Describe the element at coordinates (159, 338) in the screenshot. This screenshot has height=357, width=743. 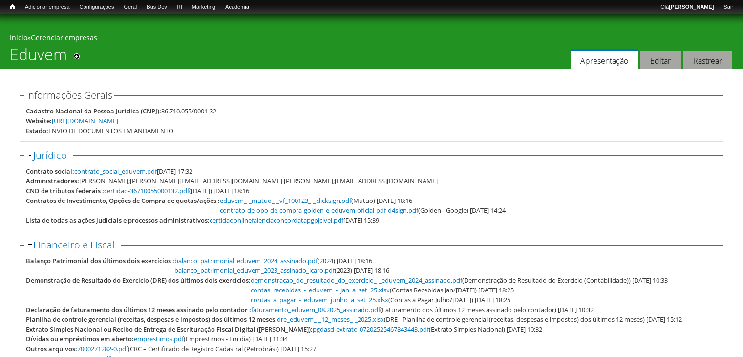
I see `a: emprestimos.pdf` at that location.